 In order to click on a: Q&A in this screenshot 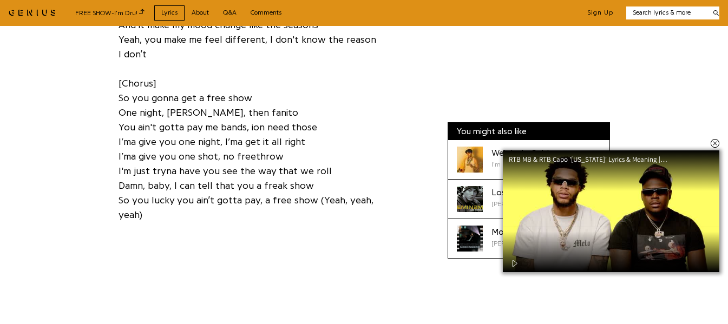, I will do `click(230, 12)`.